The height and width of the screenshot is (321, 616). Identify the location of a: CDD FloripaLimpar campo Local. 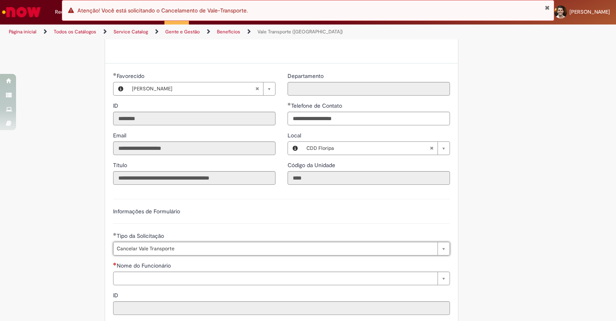
(376, 148).